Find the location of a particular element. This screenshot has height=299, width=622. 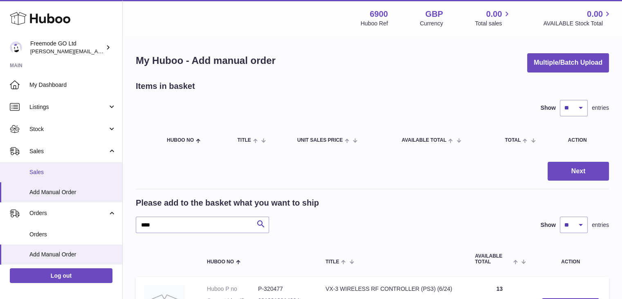

span: Total is located at coordinates (513, 140).